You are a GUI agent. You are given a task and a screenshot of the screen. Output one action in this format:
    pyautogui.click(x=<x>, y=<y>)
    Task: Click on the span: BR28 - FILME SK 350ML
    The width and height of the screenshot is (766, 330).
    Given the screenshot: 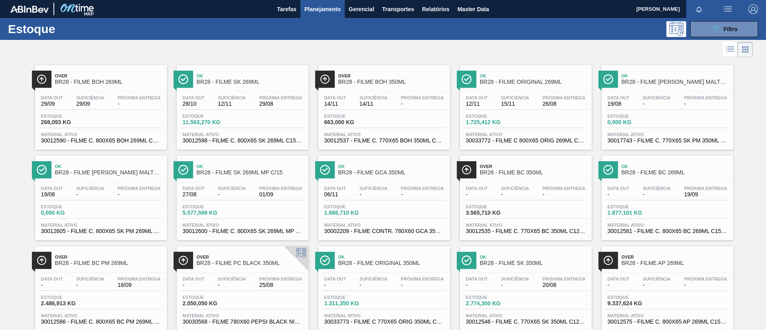 What is the action you would take?
    pyautogui.click(x=534, y=263)
    